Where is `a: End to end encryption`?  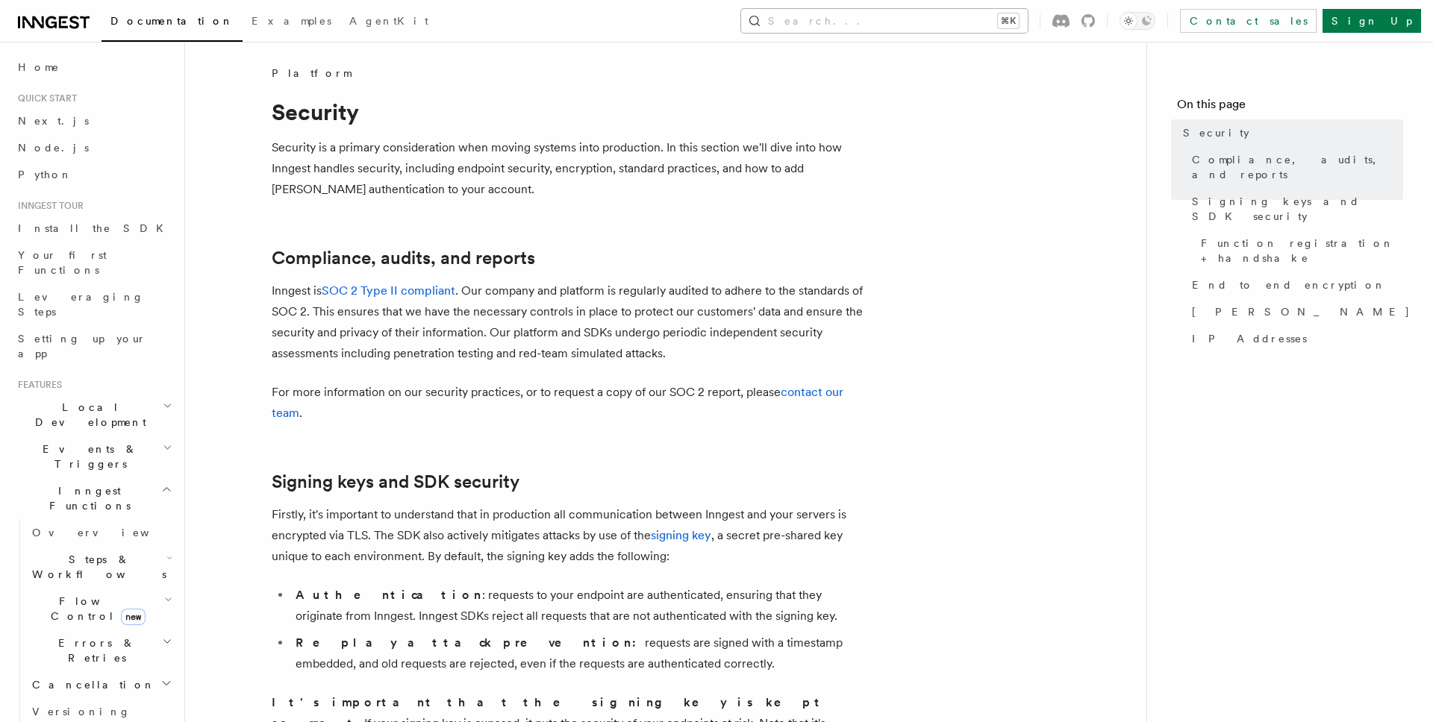
a: End to end encryption is located at coordinates (1294, 285).